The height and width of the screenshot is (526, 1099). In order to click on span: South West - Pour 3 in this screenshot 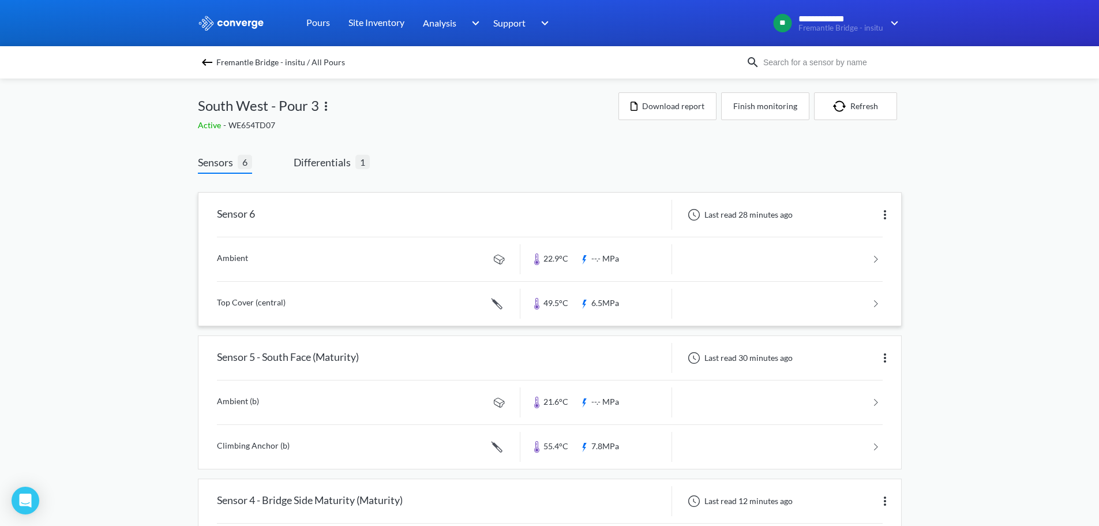, I will do `click(259, 106)`.